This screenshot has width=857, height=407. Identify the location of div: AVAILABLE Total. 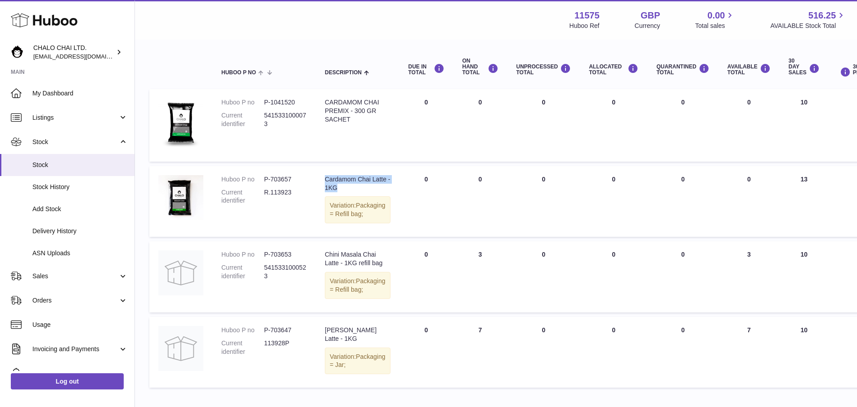
(749, 69).